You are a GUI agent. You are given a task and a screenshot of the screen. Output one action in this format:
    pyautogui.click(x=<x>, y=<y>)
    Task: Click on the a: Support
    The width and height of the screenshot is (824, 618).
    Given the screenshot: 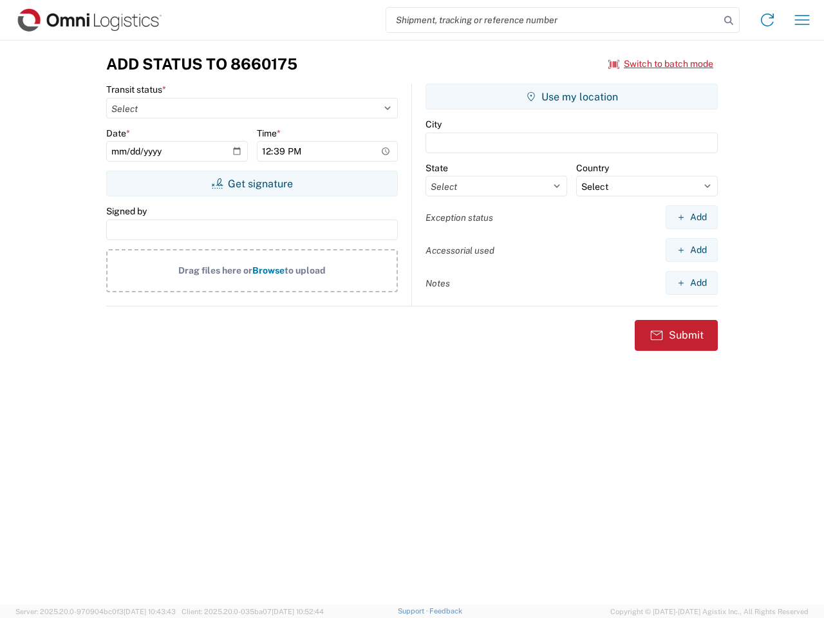 What is the action you would take?
    pyautogui.click(x=414, y=611)
    